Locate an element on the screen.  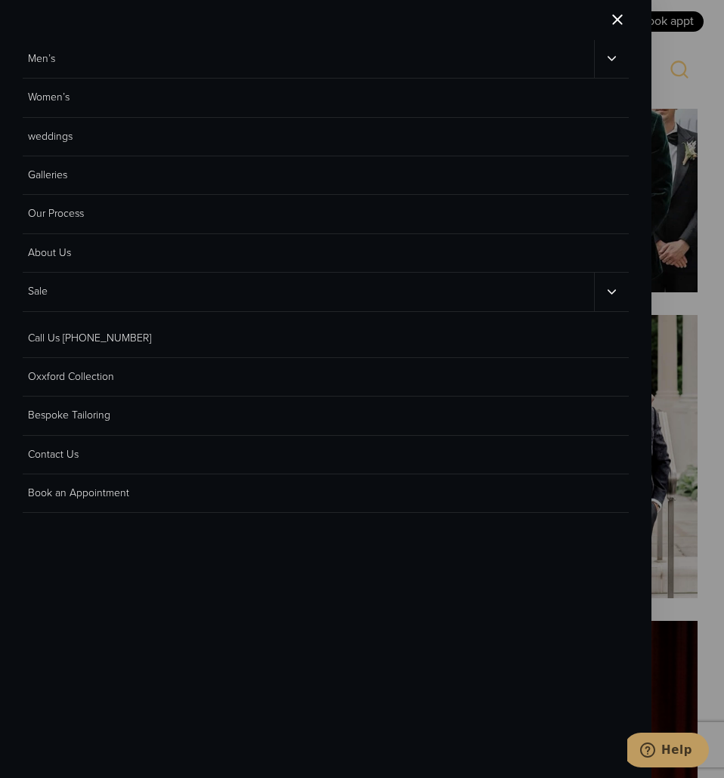
nav: Secondary Mobile Navigation is located at coordinates (326, 416).